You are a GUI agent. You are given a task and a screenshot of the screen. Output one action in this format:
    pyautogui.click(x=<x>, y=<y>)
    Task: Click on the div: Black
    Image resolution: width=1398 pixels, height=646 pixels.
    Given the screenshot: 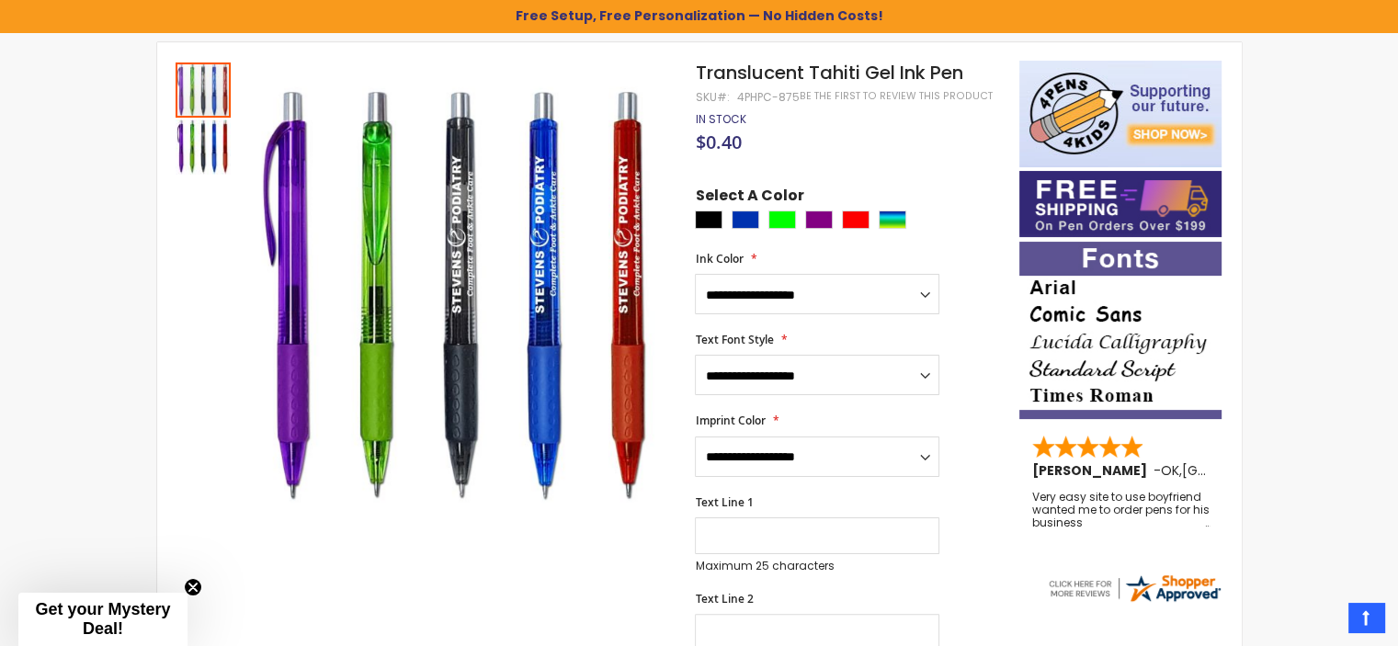 What is the action you would take?
    pyautogui.click(x=709, y=220)
    